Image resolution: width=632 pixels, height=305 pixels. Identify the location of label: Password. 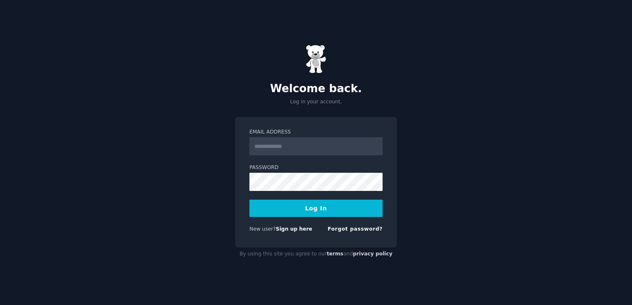
(316, 168).